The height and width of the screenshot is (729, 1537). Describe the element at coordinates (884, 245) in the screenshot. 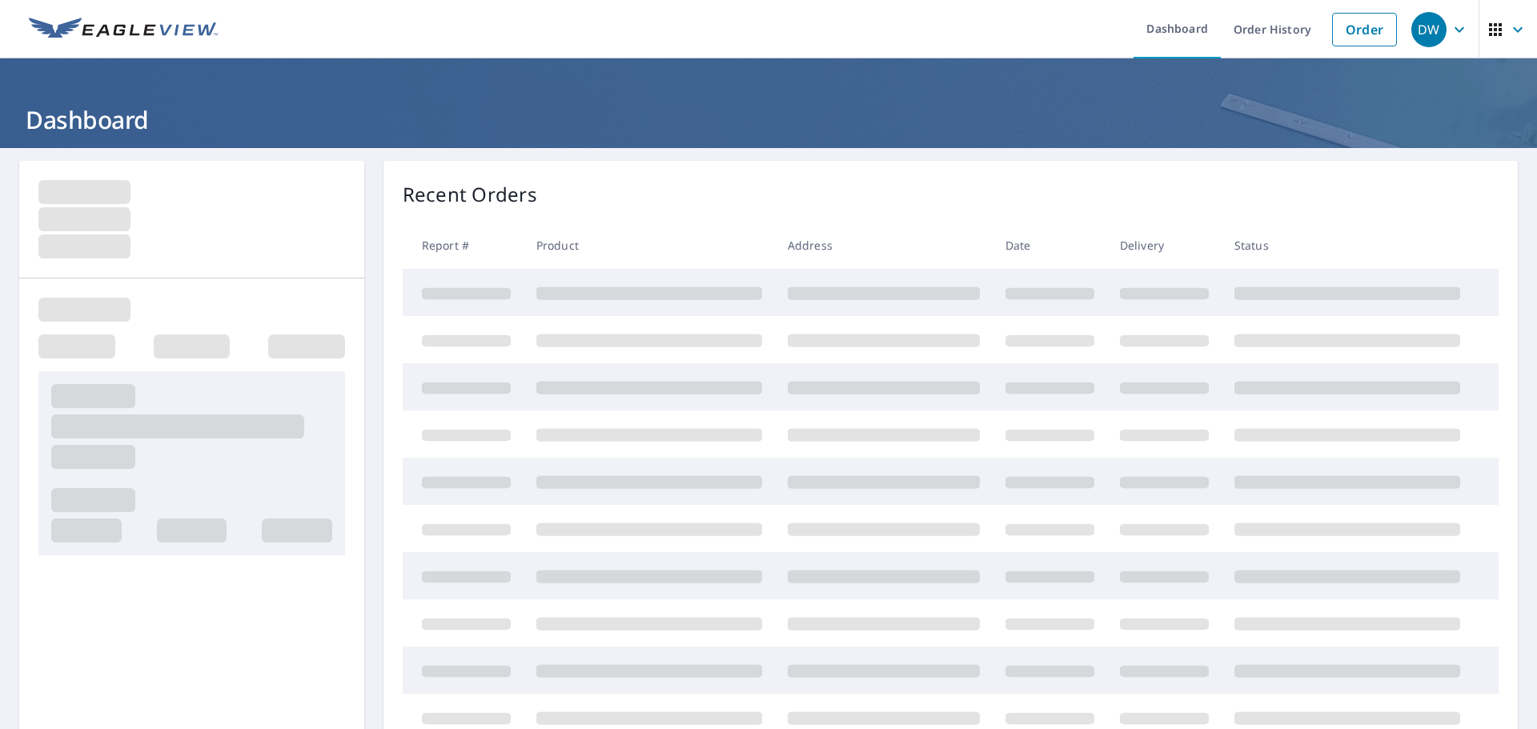

I see `th: Address` at that location.